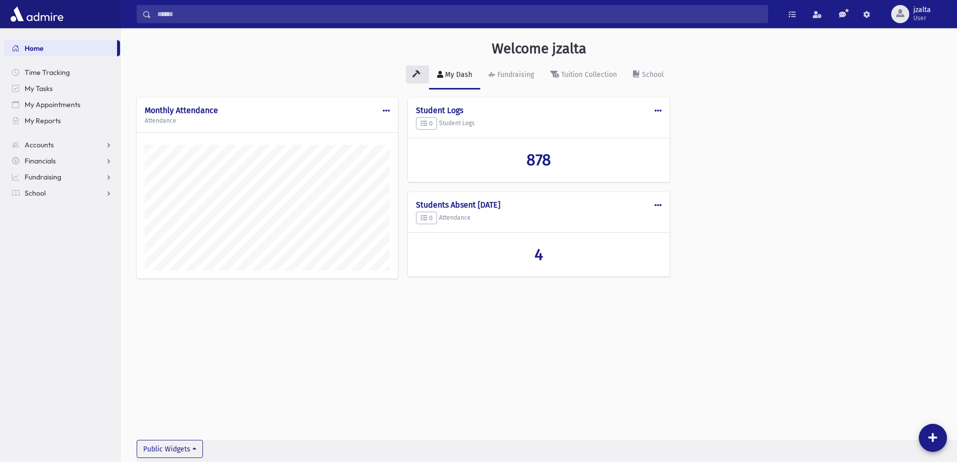 The image size is (957, 462). Describe the element at coordinates (539, 254) in the screenshot. I see `span: 4` at that location.